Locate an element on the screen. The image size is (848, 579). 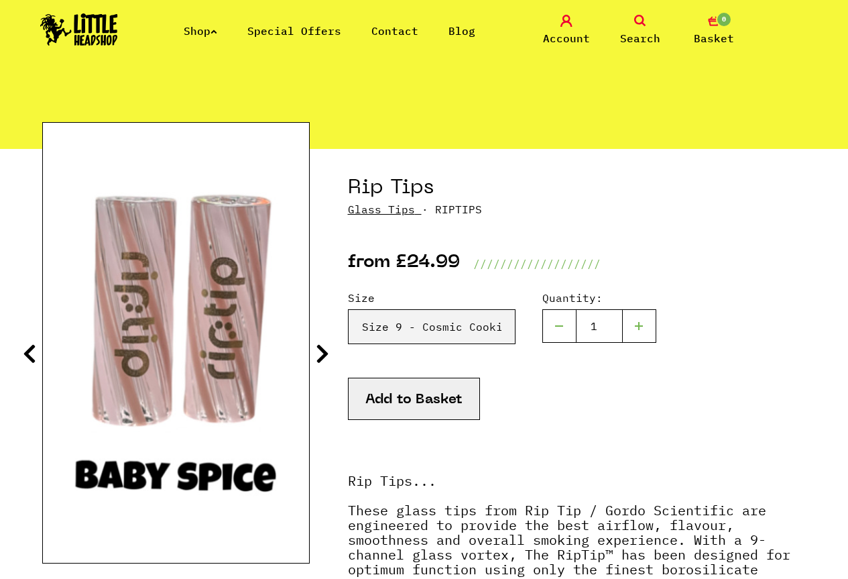
span: Basket is located at coordinates (714, 38).